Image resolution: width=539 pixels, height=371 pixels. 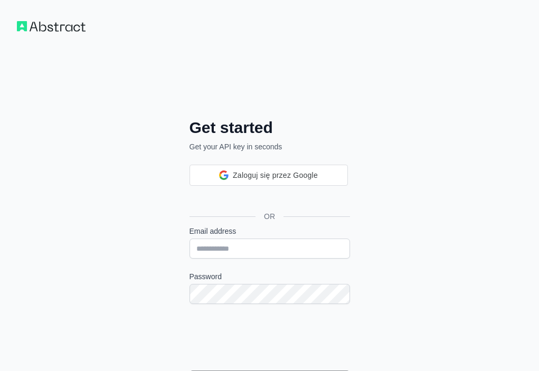 I want to click on img: Workflow, so click(x=51, y=26).